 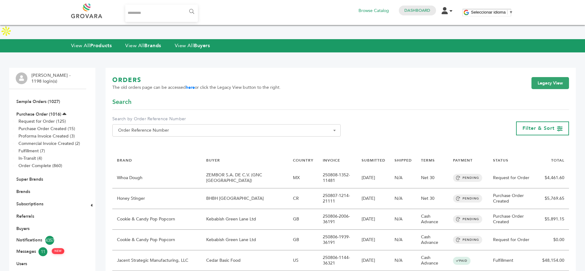 What do you see at coordinates (47, 128) in the screenshot?
I see `a: Purchase Order Created (15)` at bounding box center [47, 128].